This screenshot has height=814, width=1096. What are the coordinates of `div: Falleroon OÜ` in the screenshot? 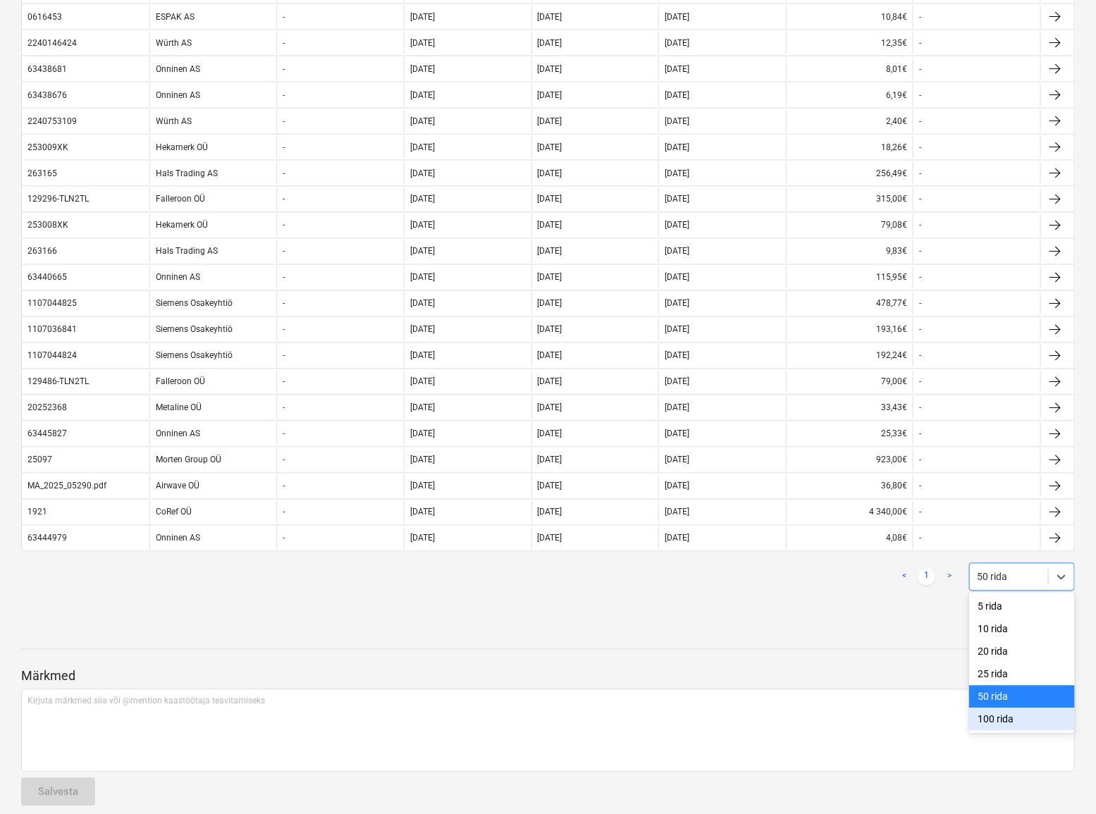 It's located at (213, 382).